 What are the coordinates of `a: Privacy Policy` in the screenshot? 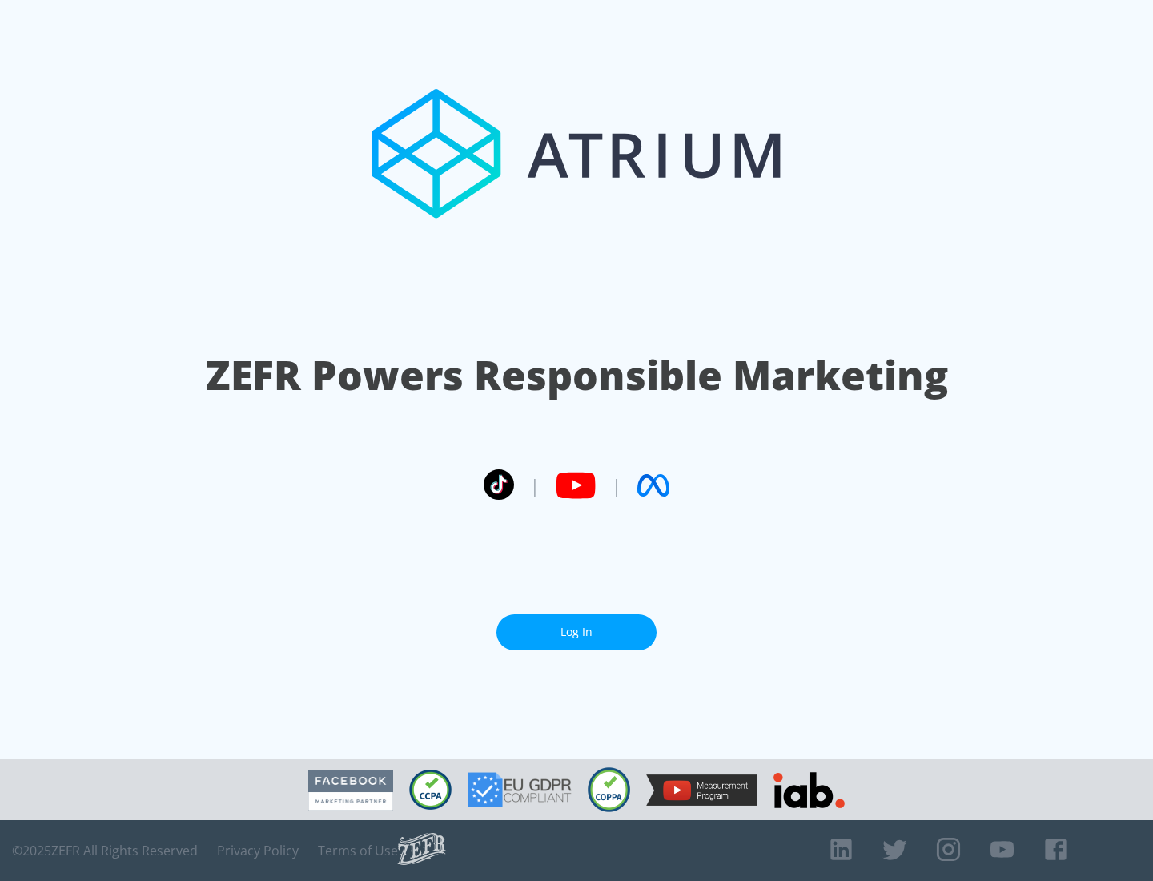 It's located at (258, 851).